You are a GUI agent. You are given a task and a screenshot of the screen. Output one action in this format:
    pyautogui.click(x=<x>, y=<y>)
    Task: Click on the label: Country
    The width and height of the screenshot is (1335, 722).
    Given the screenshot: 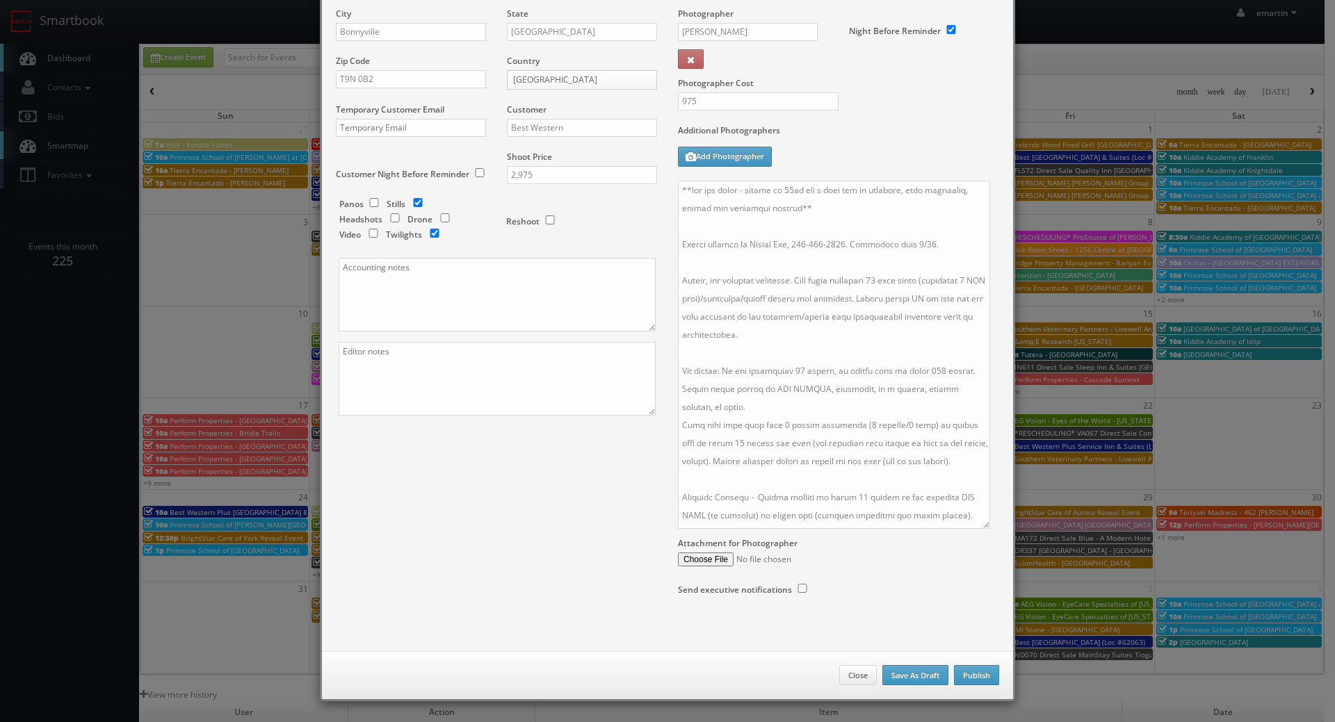 What is the action you would take?
    pyautogui.click(x=523, y=60)
    